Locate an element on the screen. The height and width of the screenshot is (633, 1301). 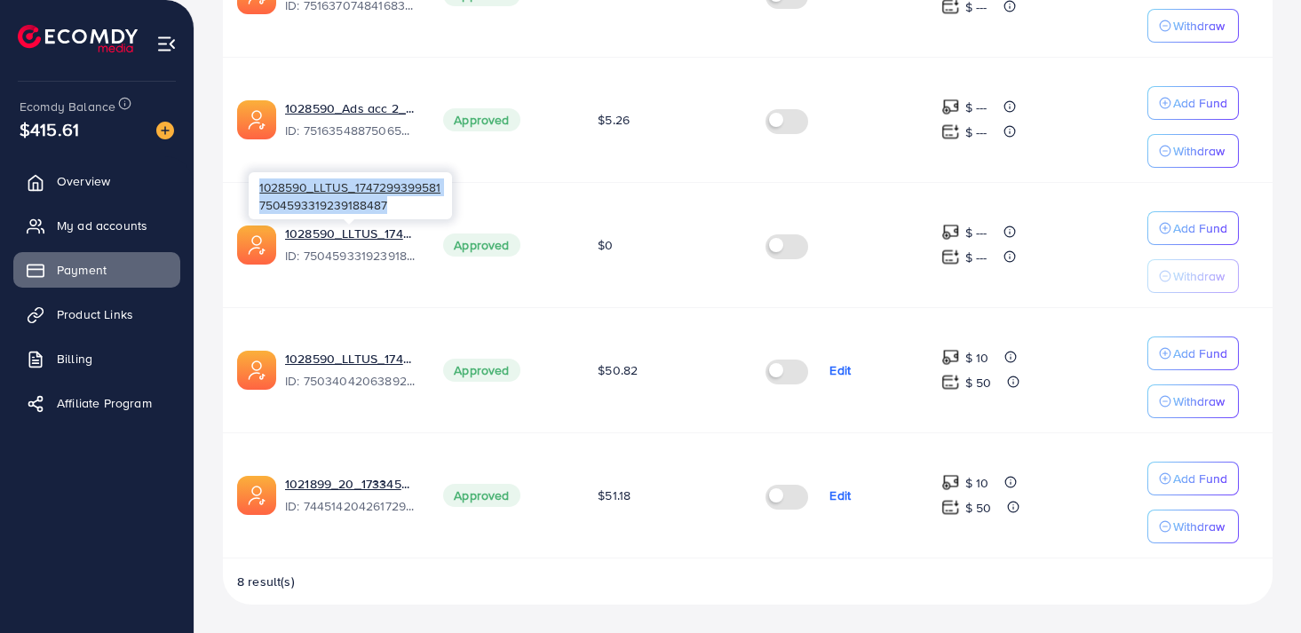
a: Billing is located at coordinates (97, 359).